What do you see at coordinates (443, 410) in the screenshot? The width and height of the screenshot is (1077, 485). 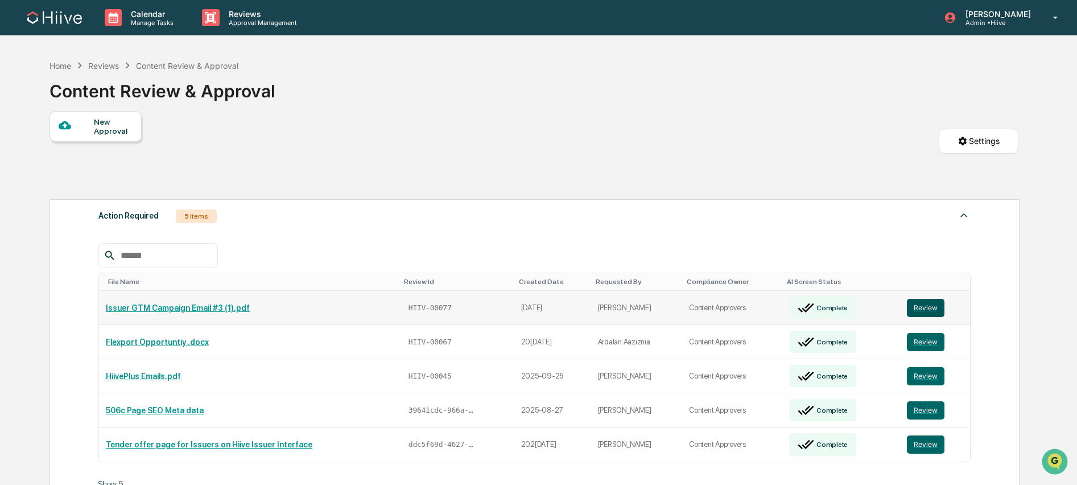 I see `span: 39641cdc-966a-4e65-879f-2a6a777944d8` at bounding box center [443, 410].